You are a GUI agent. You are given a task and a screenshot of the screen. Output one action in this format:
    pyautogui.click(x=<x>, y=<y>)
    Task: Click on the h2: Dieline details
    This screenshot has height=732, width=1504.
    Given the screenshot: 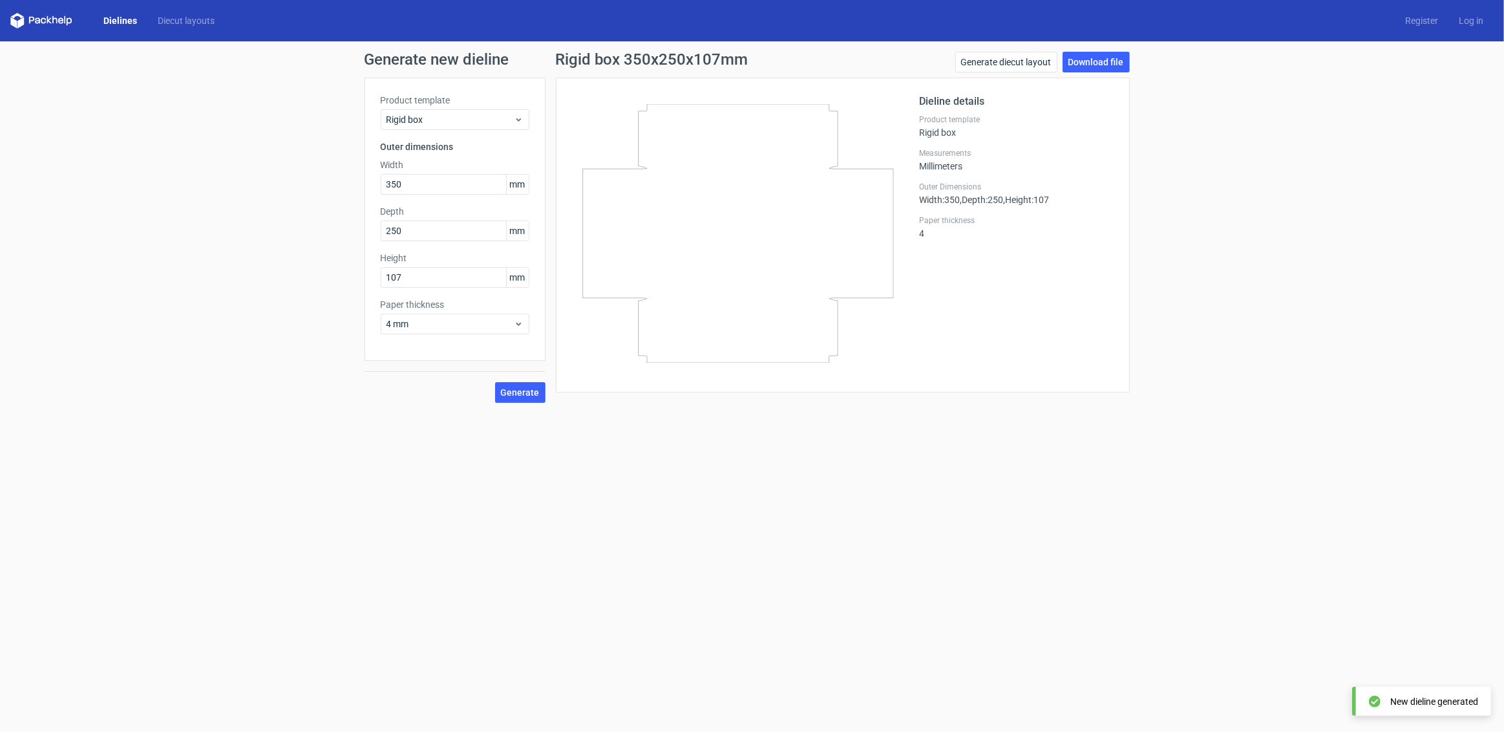 What is the action you would take?
    pyautogui.click(x=1017, y=101)
    